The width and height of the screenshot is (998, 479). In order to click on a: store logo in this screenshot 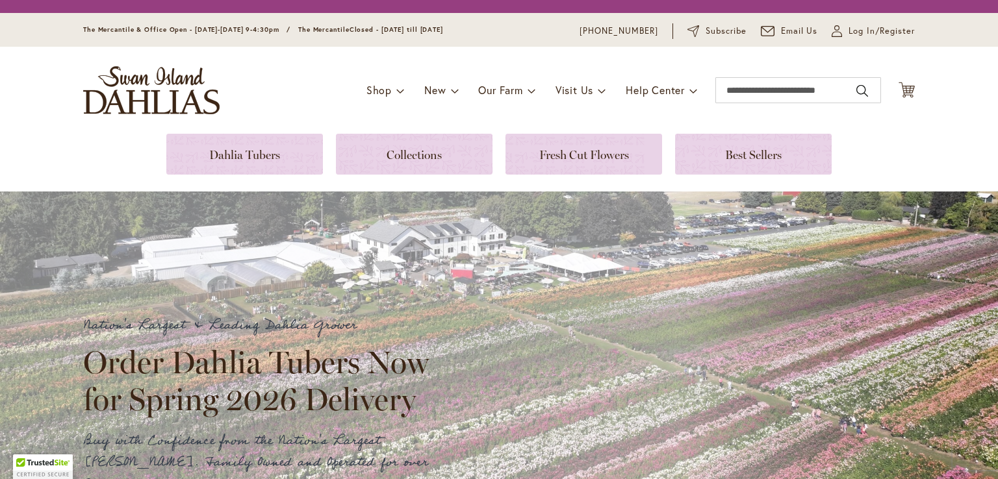, I will do `click(151, 90)`.